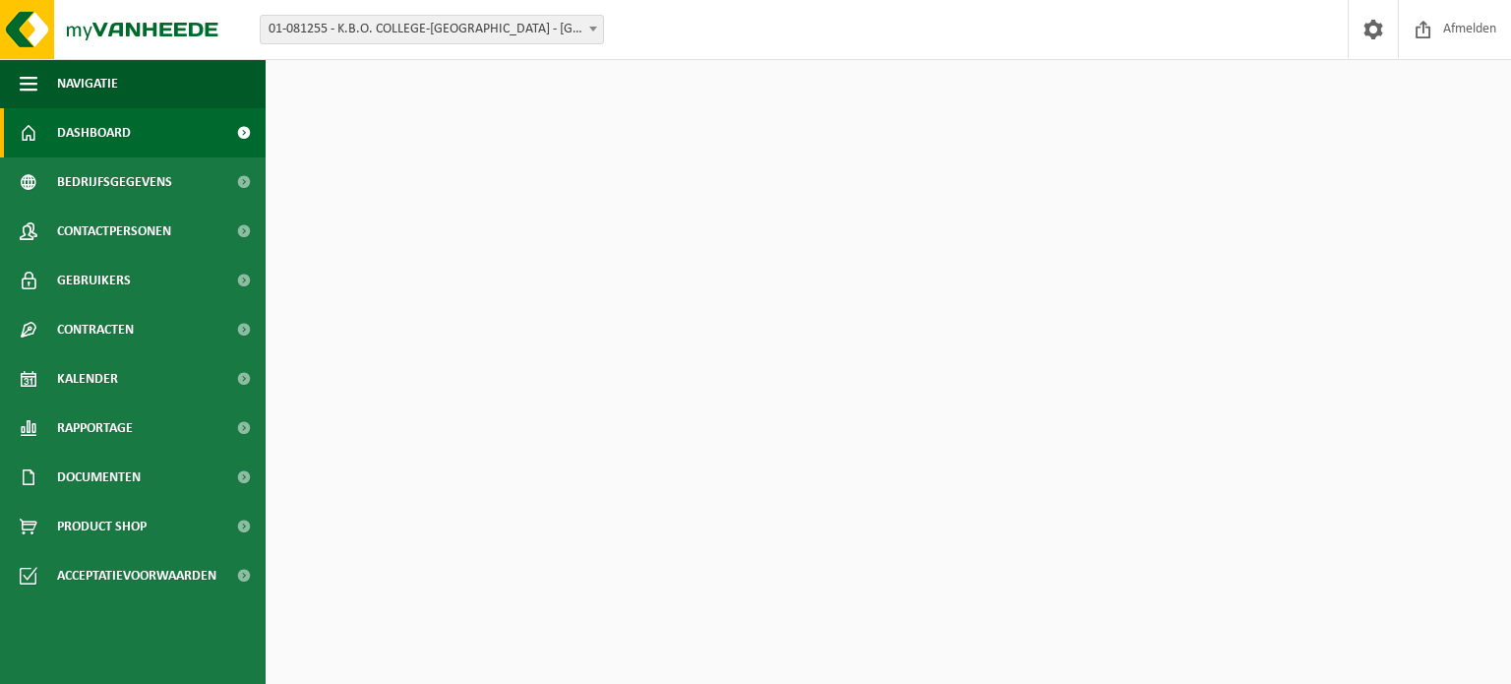 The width and height of the screenshot is (1511, 684). I want to click on span: 01-081255 - K.B.O. COLLEGE-SLEUTELBOS - OUDENAARDE, so click(432, 30).